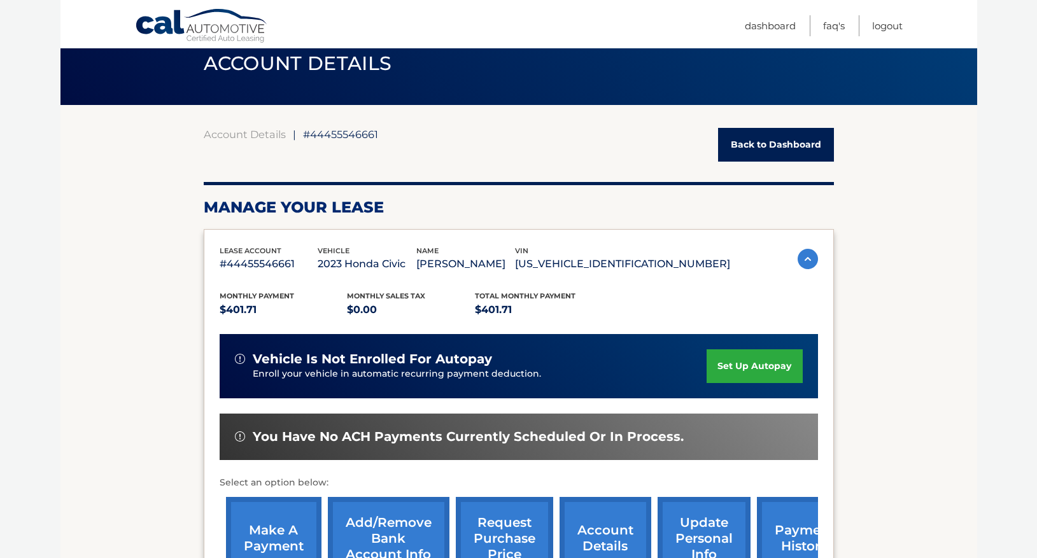  I want to click on span: lease account, so click(250, 251).